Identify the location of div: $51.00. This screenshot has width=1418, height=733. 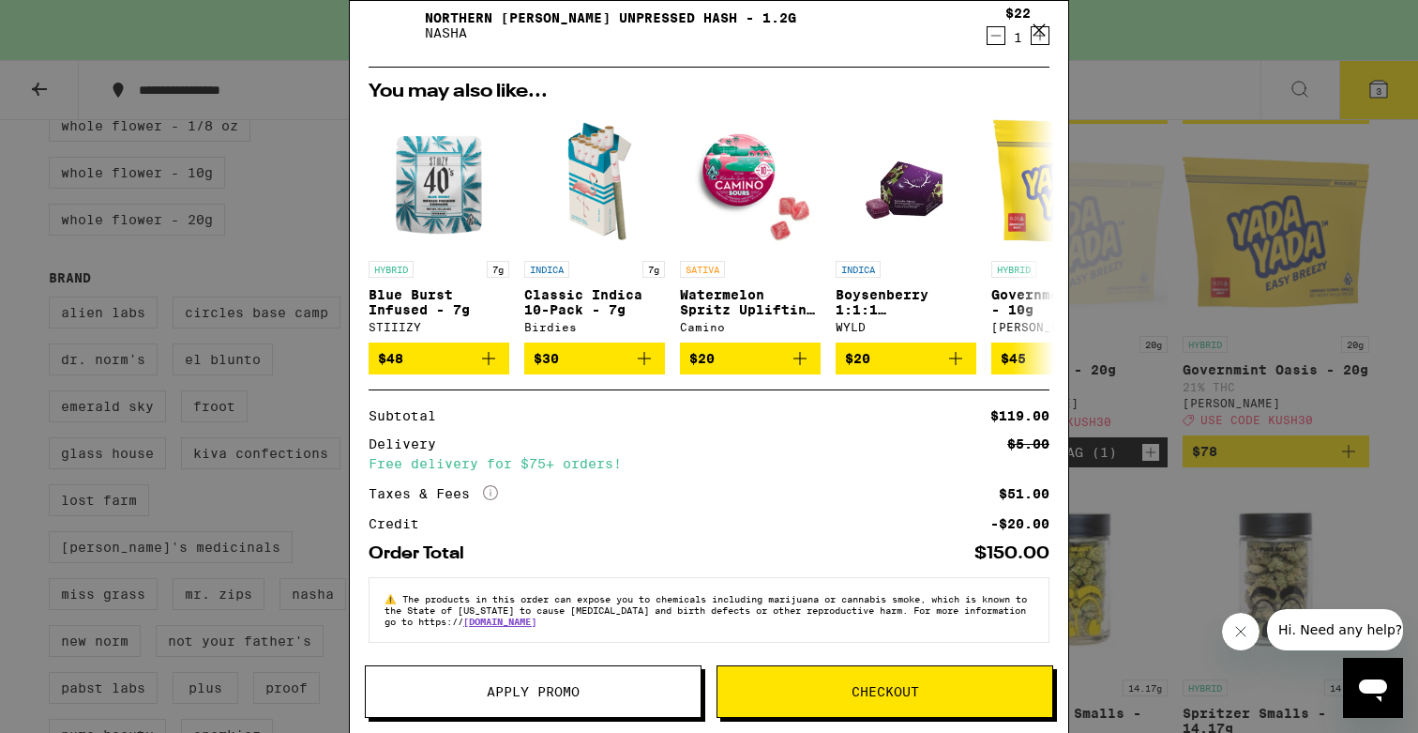
(1024, 493).